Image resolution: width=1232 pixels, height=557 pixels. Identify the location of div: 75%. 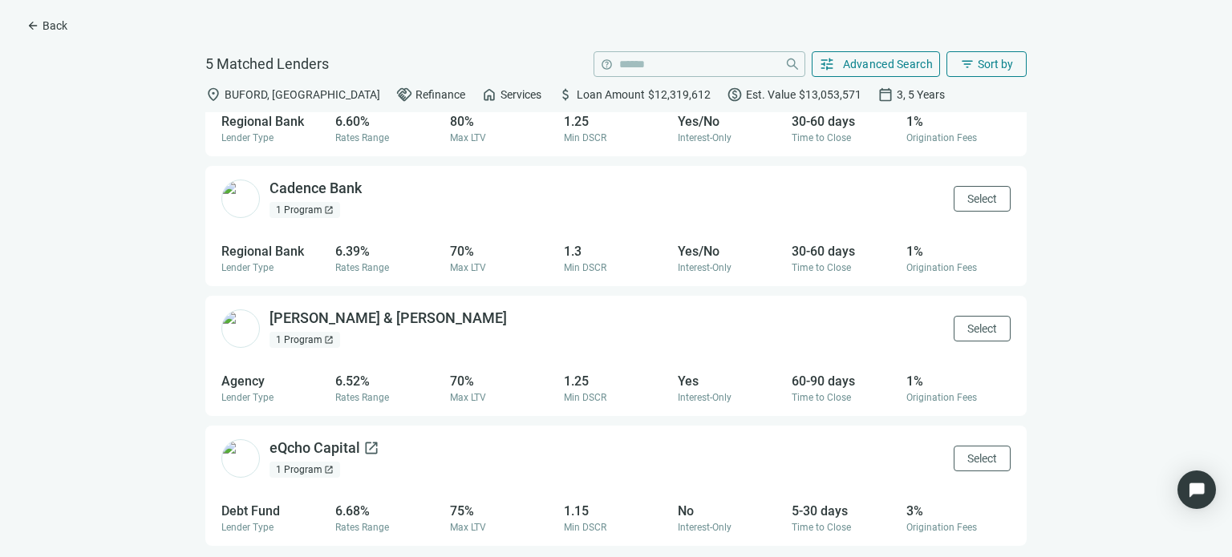
(502, 511).